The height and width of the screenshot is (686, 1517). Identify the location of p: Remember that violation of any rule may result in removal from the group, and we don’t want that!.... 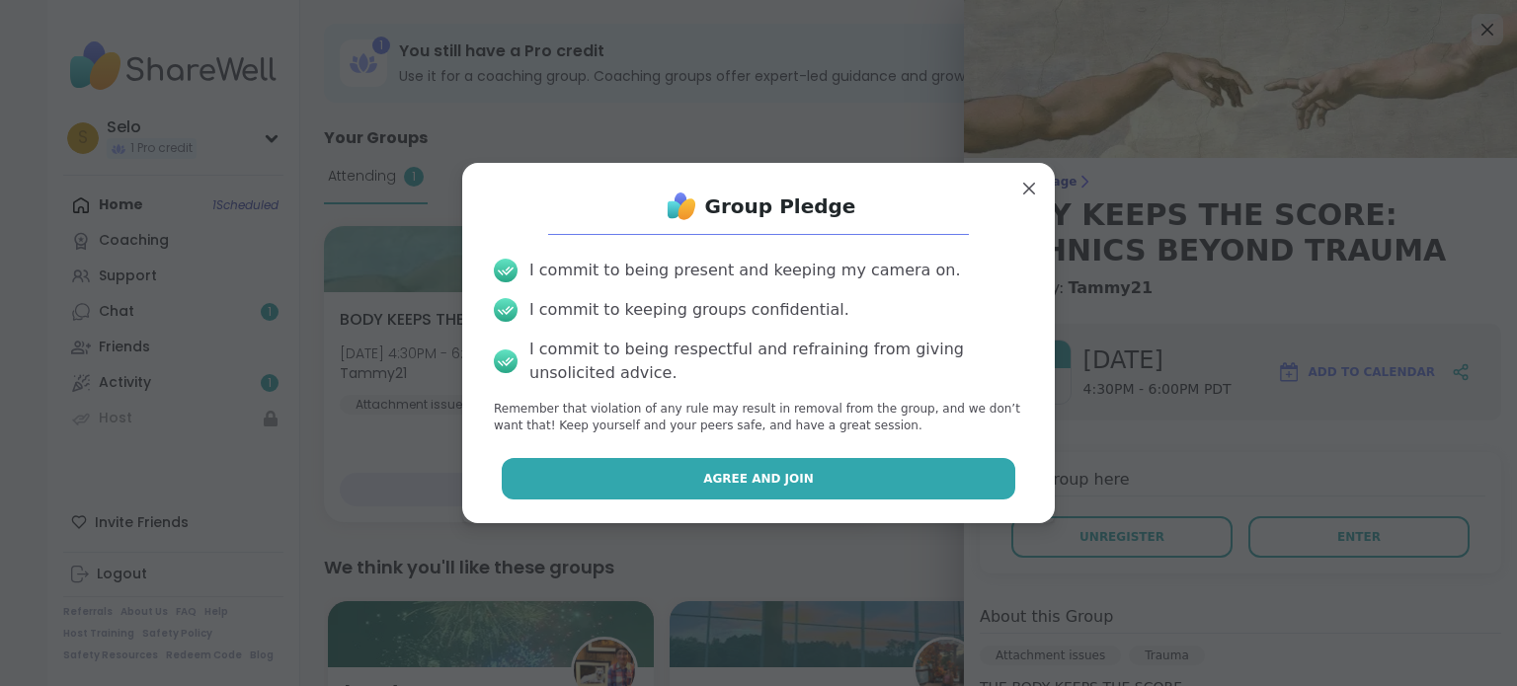
(759, 418).